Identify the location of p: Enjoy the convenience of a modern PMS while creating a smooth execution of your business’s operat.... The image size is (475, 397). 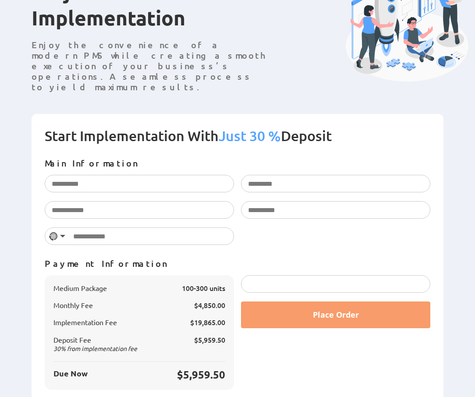
(150, 66).